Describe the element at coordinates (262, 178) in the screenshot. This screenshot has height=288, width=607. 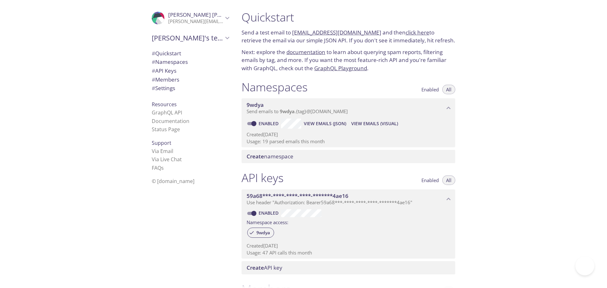
I see `h1: API keys` at that location.